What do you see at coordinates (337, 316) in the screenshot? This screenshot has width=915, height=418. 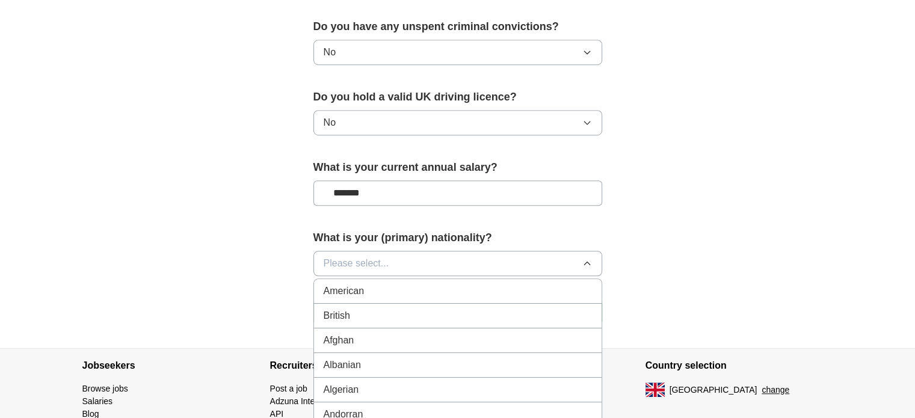 I see `span: British` at bounding box center [337, 316].